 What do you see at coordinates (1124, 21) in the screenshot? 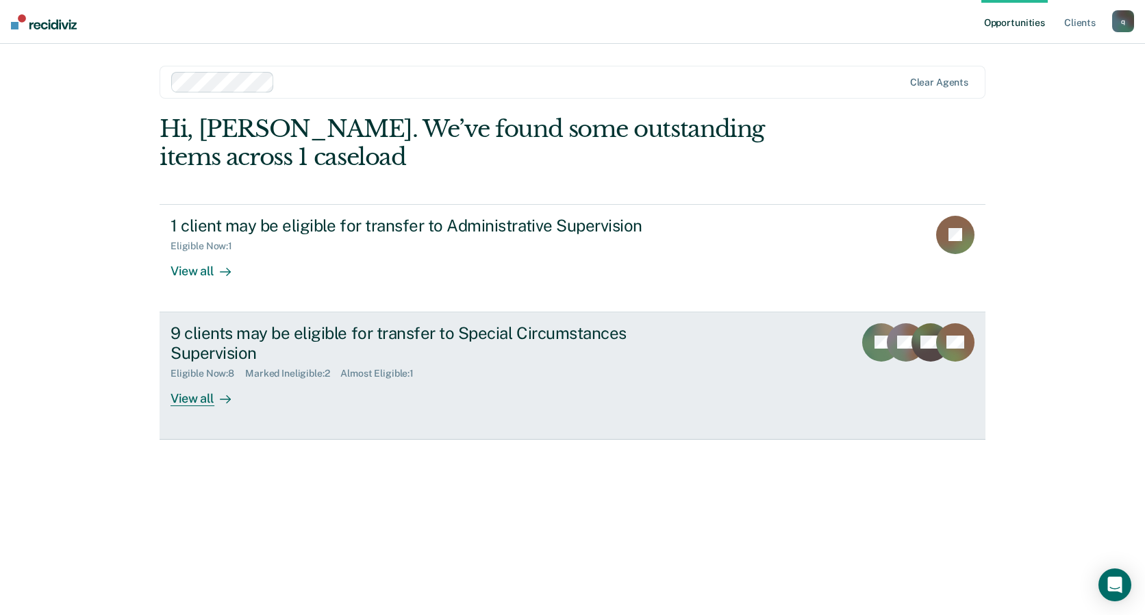
I see `div: q` at bounding box center [1124, 21].